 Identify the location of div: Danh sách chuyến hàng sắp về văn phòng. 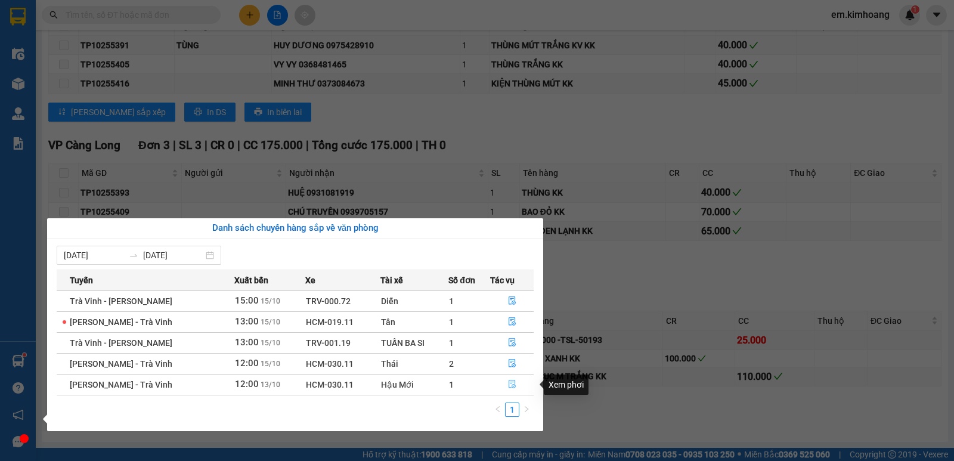
(295, 228).